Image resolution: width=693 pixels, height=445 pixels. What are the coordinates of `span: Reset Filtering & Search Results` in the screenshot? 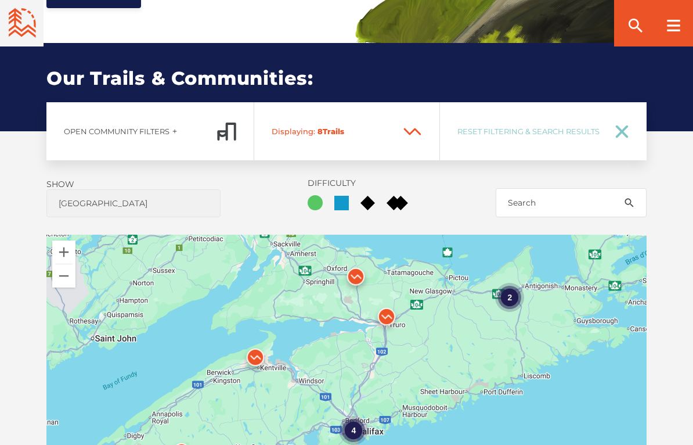 It's located at (529, 131).